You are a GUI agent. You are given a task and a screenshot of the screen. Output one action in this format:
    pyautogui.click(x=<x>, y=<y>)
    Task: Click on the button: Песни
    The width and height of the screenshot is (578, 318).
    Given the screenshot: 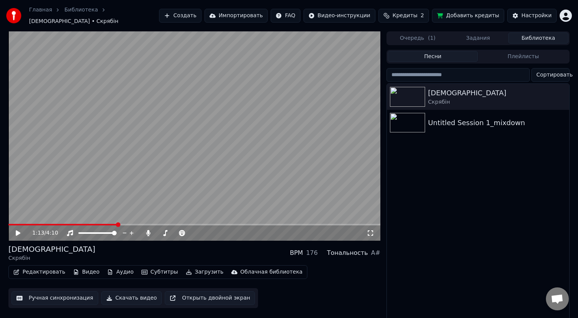 What is the action you would take?
    pyautogui.click(x=433, y=56)
    